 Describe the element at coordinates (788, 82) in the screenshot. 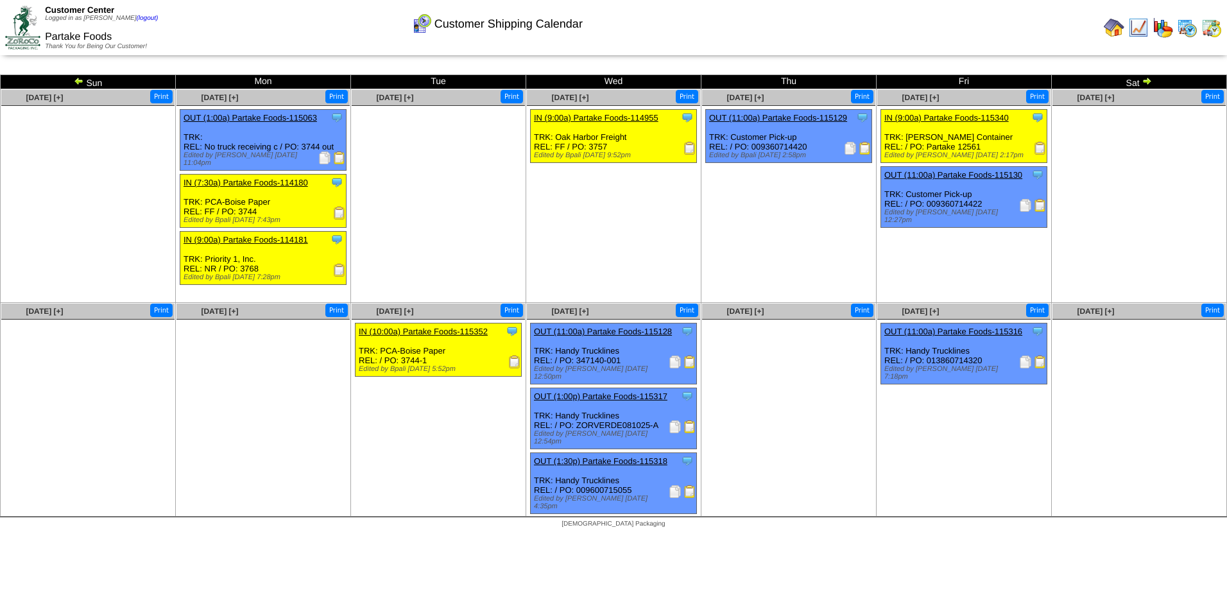

I see `td: Thu` at that location.